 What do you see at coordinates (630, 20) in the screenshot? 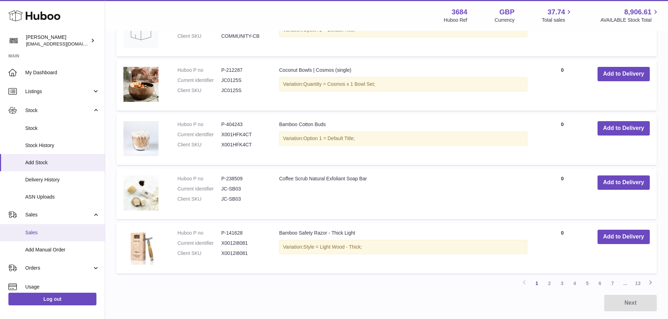
I see `span: AVAILABLE Stock Total` at bounding box center [630, 20].